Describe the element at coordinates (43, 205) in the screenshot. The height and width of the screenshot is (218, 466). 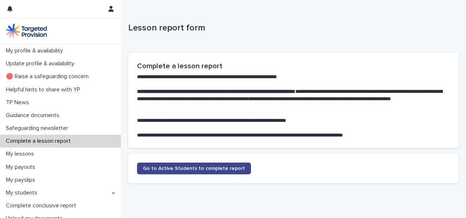
I see `p: Complete conclusive report` at that location.